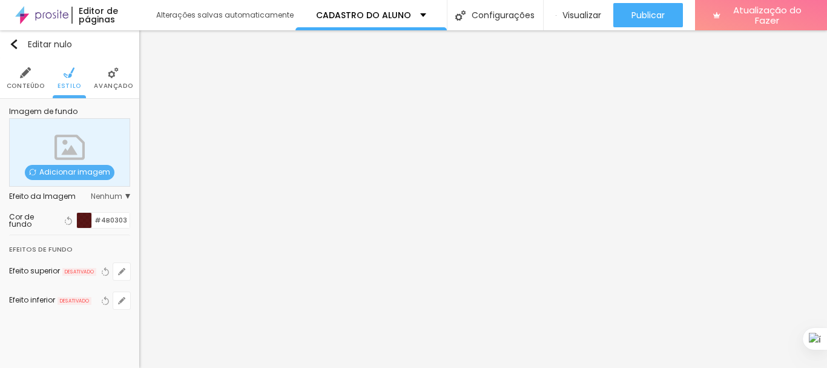  Describe the element at coordinates (21, 220) in the screenshot. I see `font: Cor de fundo` at that location.